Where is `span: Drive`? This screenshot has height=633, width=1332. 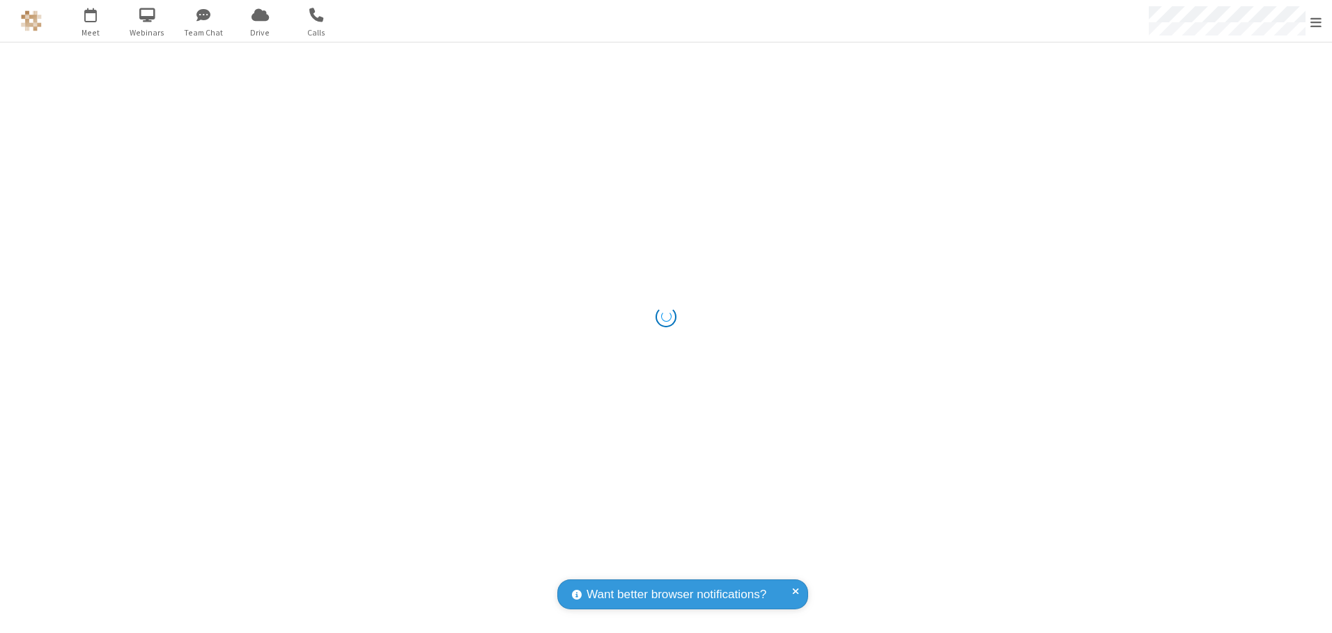
span: Drive is located at coordinates (260, 33).